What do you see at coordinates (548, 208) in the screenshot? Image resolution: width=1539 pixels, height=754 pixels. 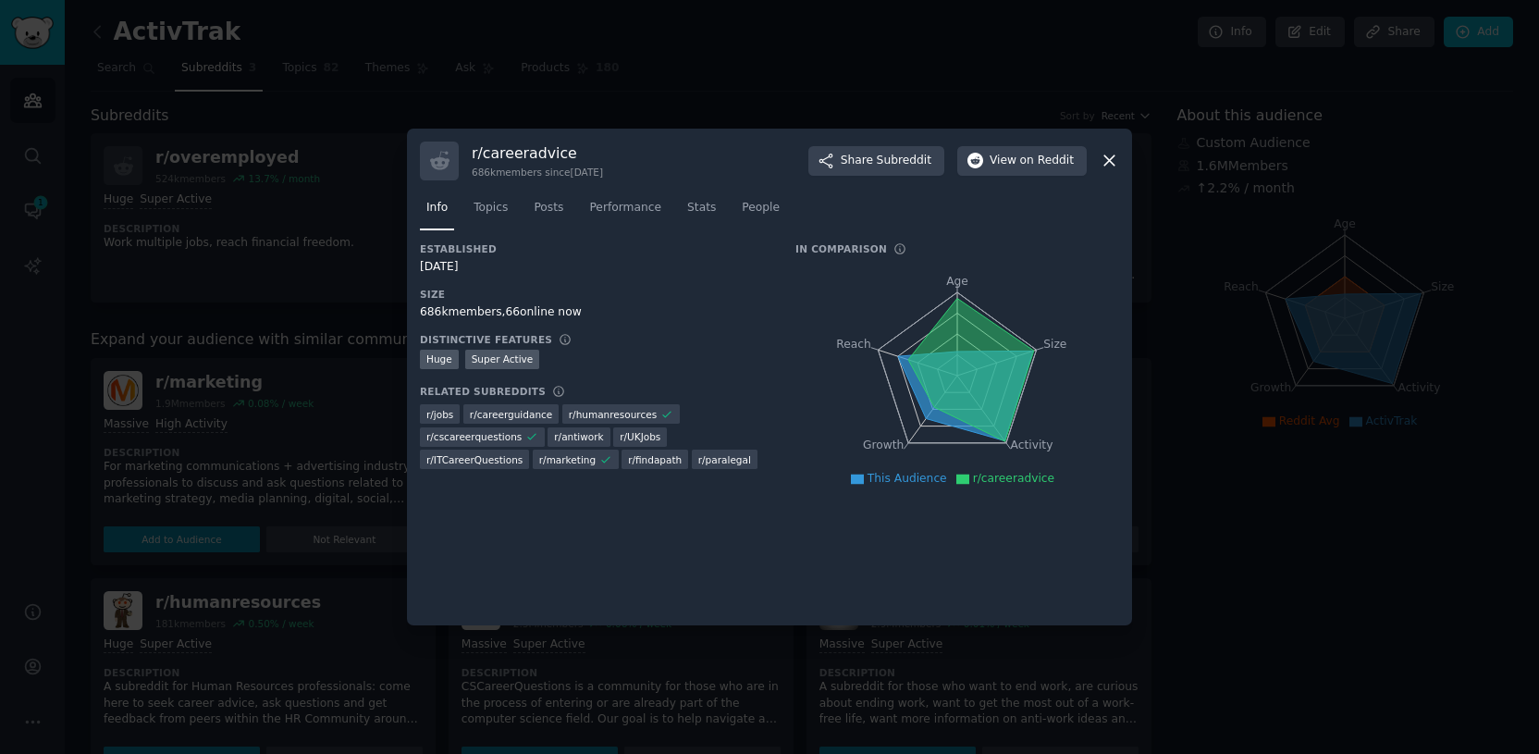 I see `span: Posts` at bounding box center [548, 208].